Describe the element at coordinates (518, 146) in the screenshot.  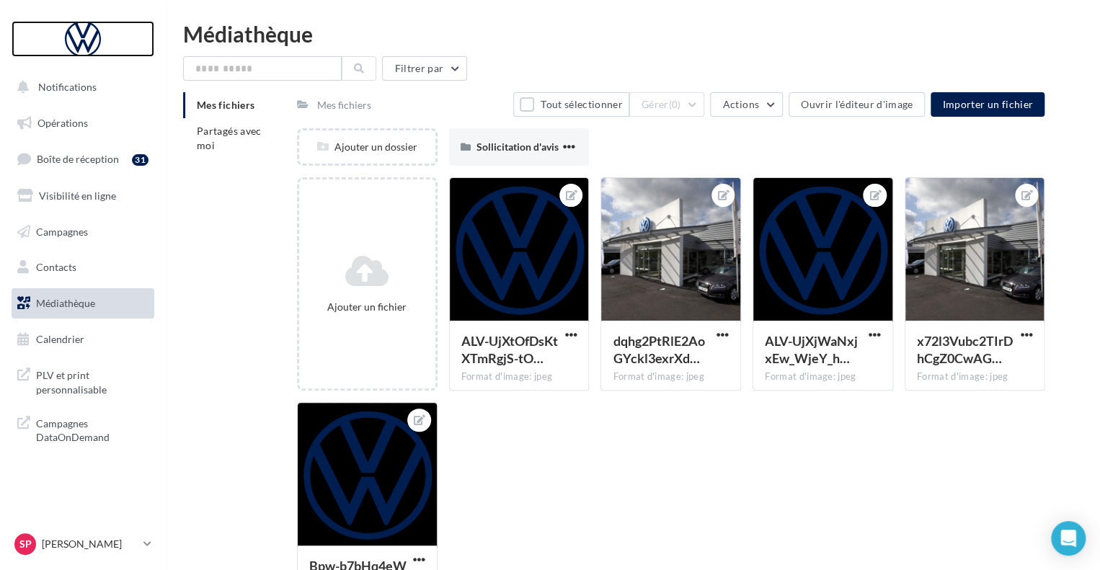
I see `span: Sollicitation d'avis` at that location.